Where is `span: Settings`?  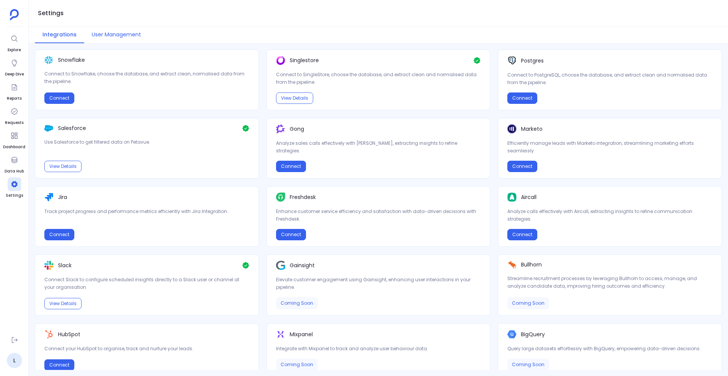 span: Settings is located at coordinates (14, 196).